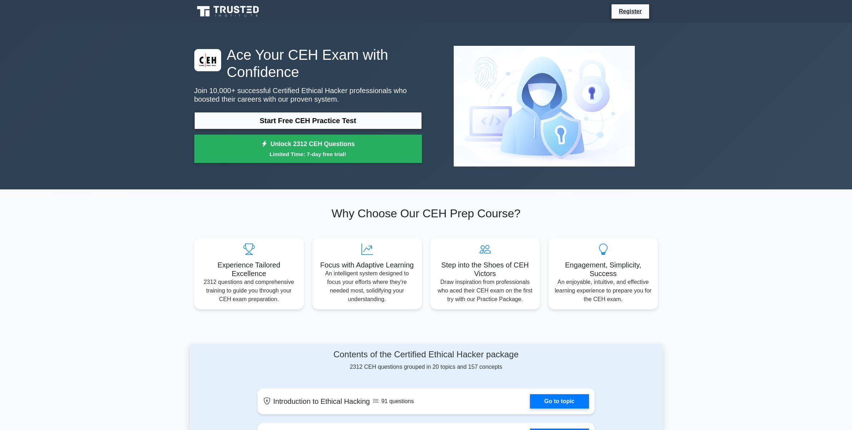 Image resolution: width=852 pixels, height=430 pixels. What do you see at coordinates (426, 360) in the screenshot?
I see `div: 2312 CEH questions grouped in 20 topics and 157 concepts` at bounding box center [426, 360].